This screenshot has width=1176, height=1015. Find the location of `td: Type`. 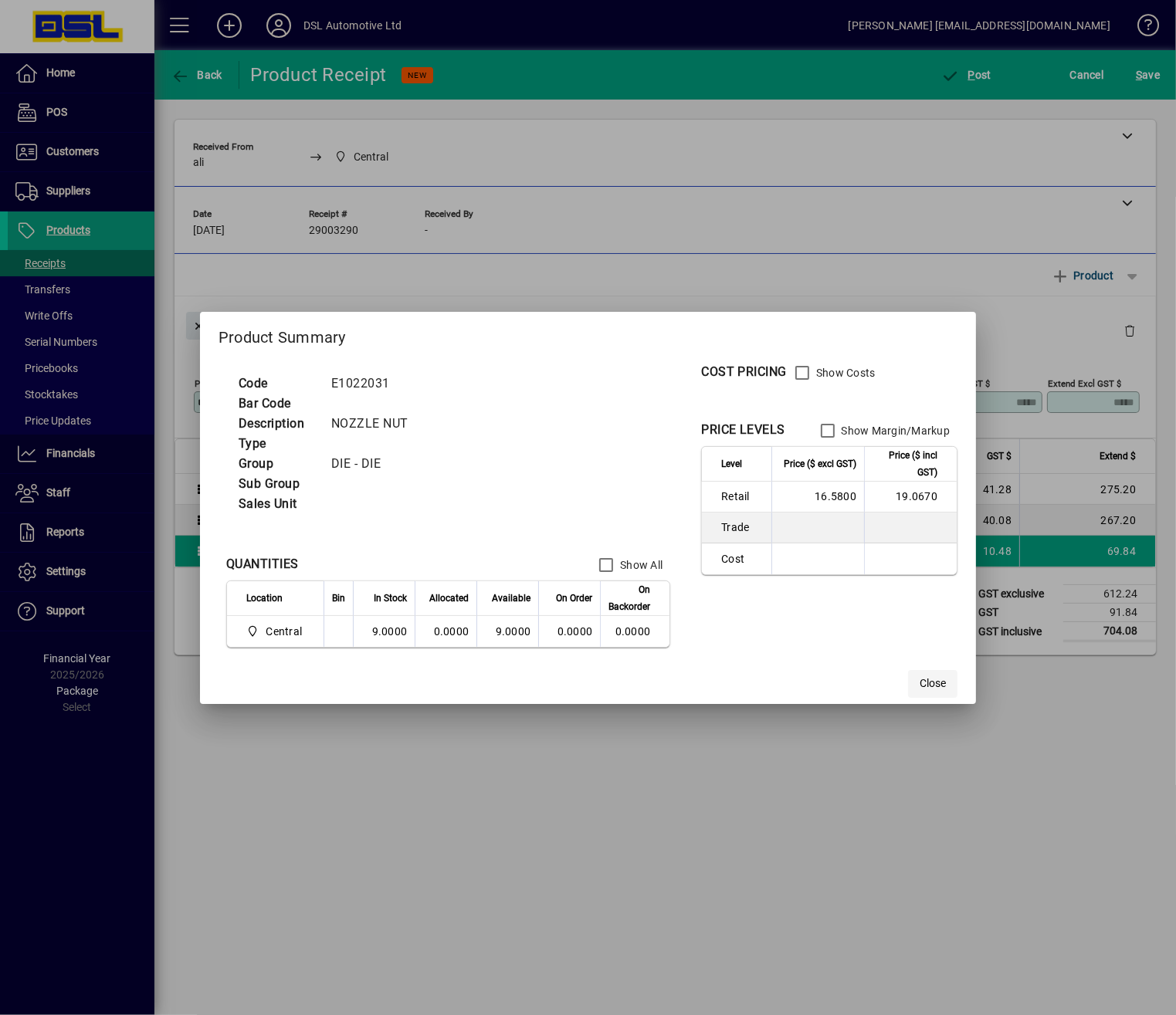

td: Type is located at coordinates (277, 444).